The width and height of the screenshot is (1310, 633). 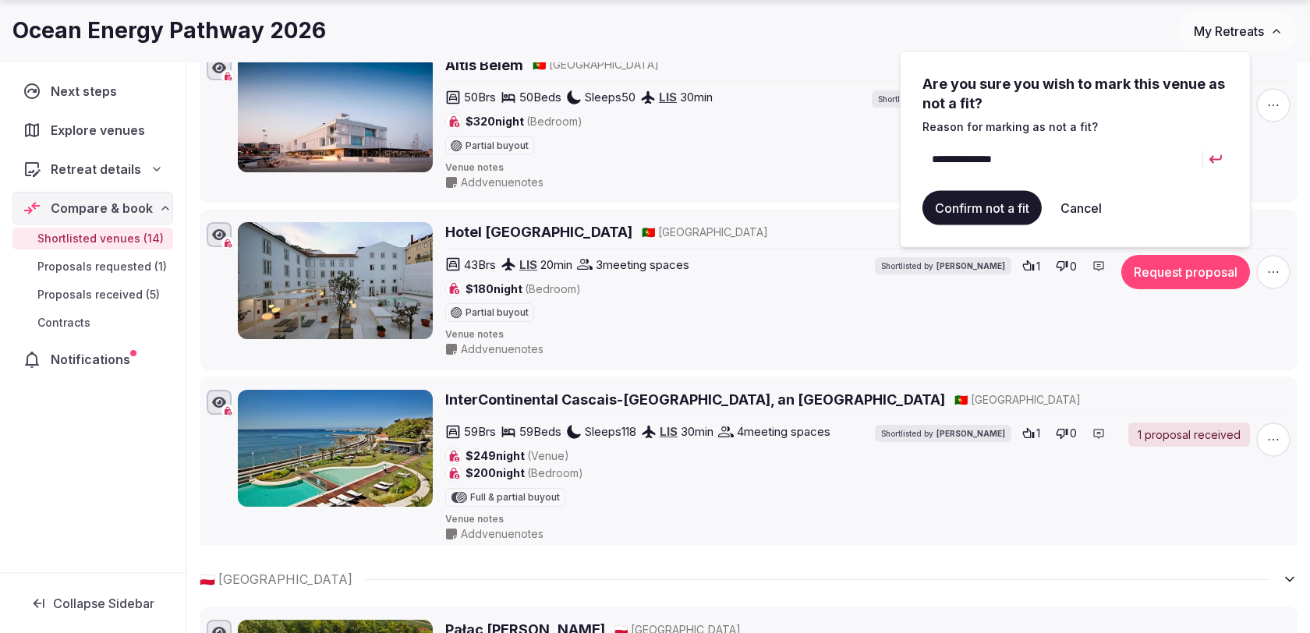 I want to click on p: Reason for marking as not a fit?, so click(x=1076, y=127).